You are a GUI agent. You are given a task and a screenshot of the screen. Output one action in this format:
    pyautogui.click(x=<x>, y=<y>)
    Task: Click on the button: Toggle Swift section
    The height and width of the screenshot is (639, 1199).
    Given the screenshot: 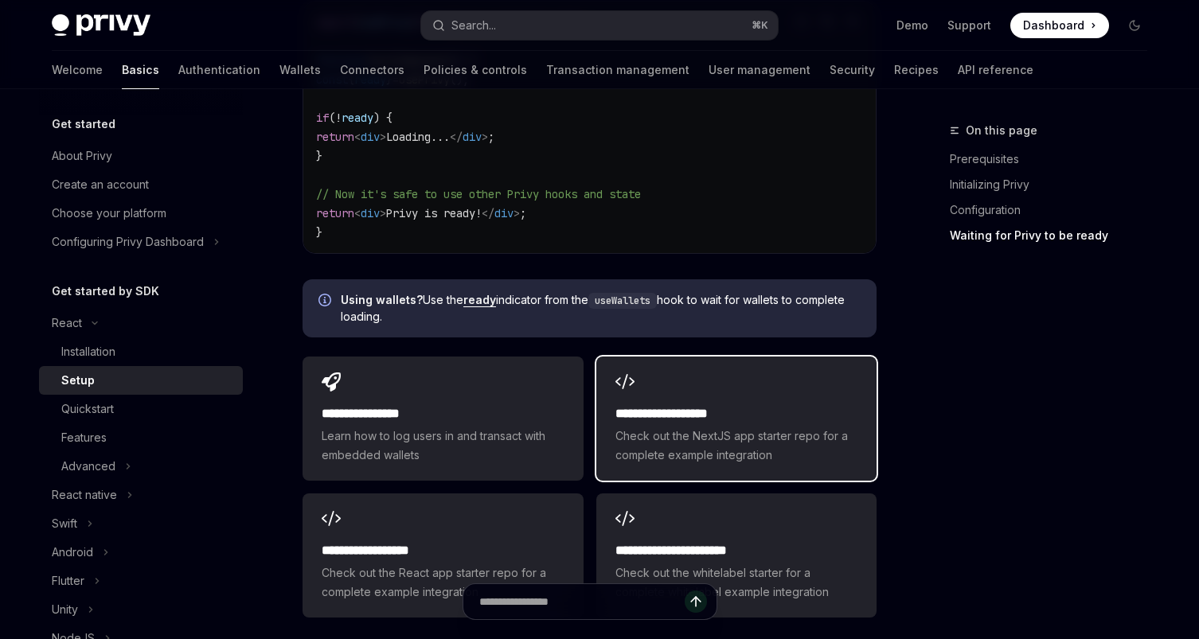 What is the action you would take?
    pyautogui.click(x=141, y=524)
    